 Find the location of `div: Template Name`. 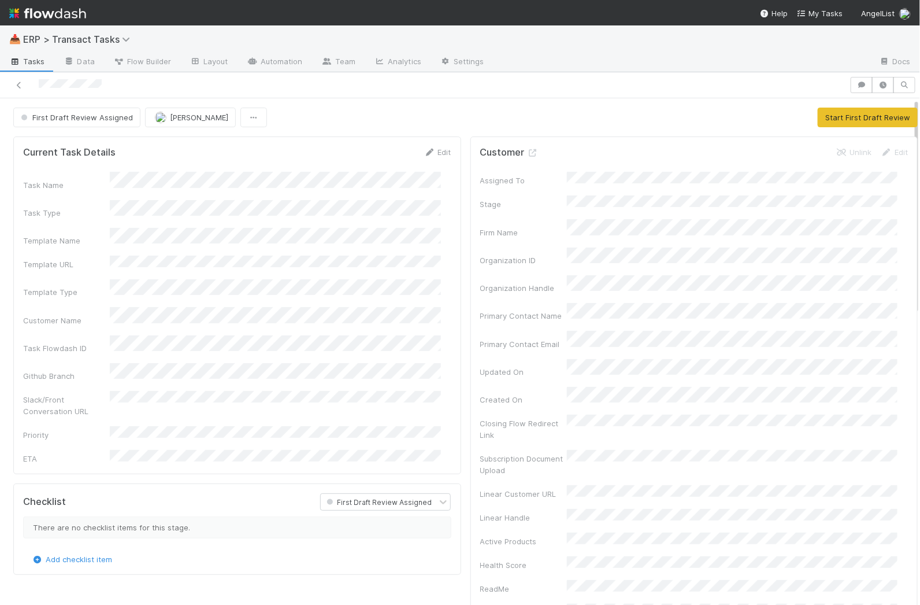

div: Template Name is located at coordinates (66, 240).